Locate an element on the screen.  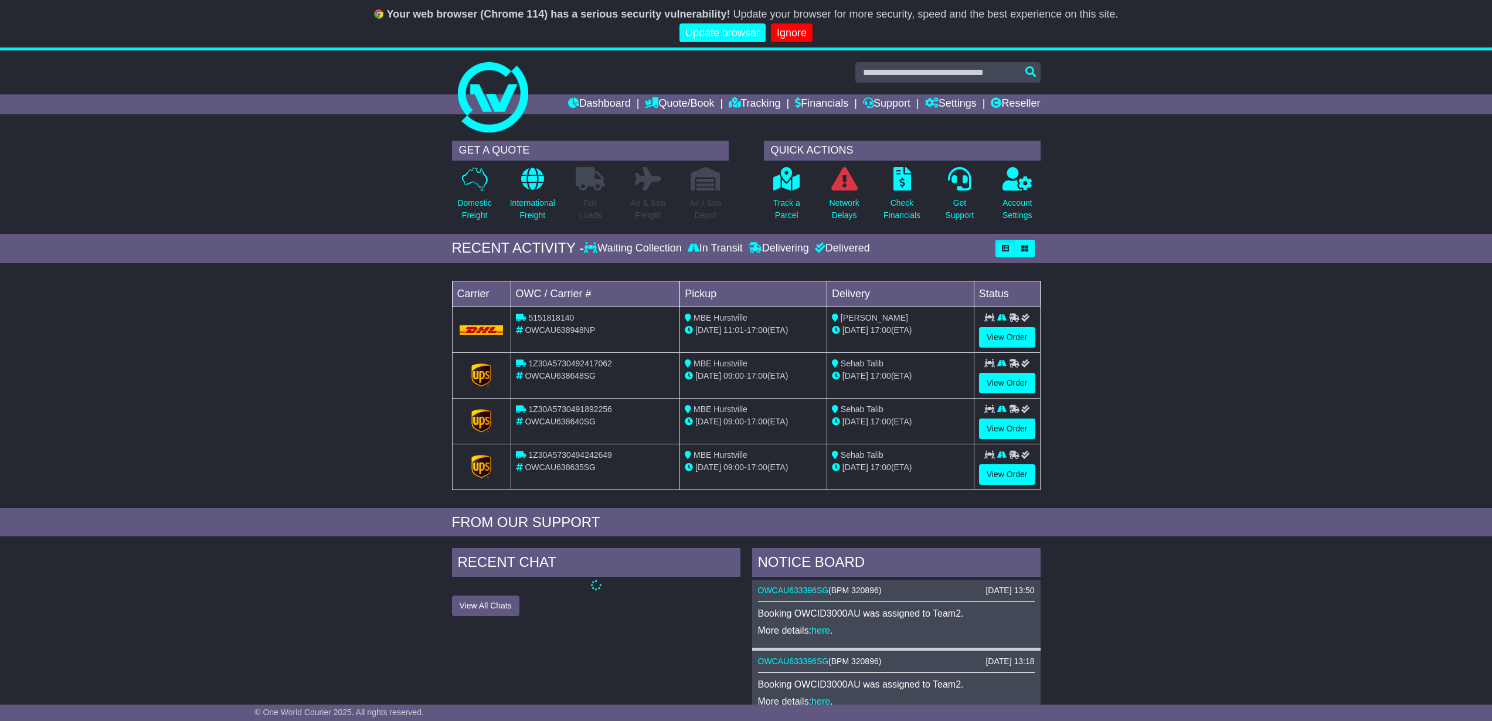
div: RECENT ACTIVITY - is located at coordinates (518, 248).